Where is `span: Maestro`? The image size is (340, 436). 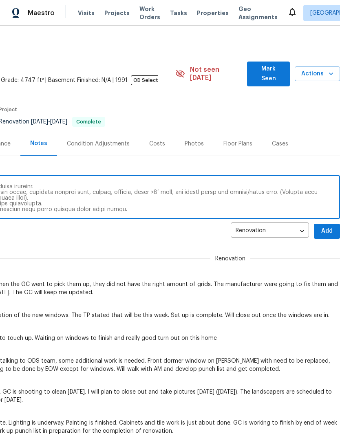
span: Maestro is located at coordinates (41, 13).